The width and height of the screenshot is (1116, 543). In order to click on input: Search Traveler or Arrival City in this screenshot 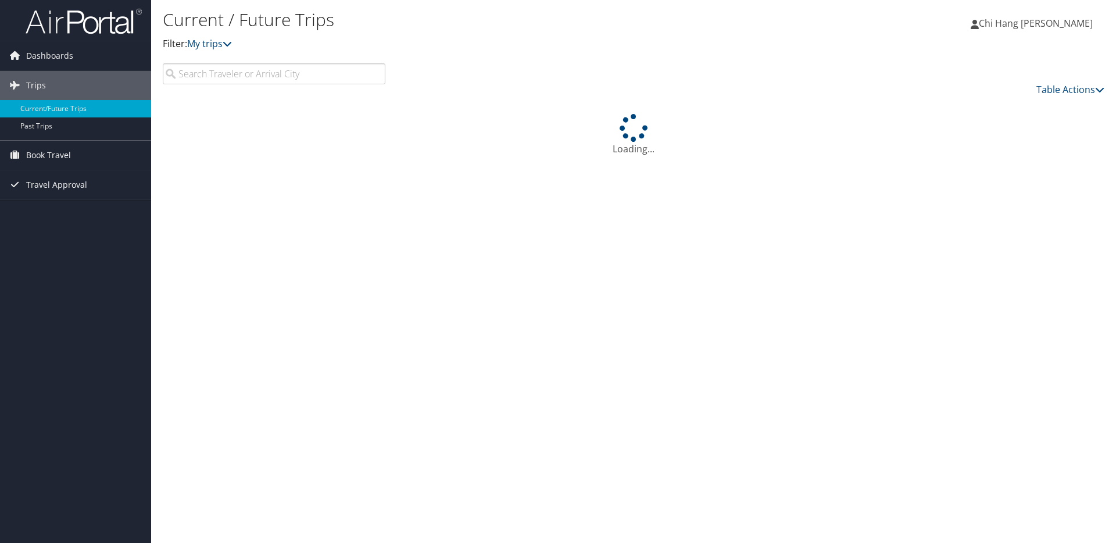, I will do `click(274, 74)`.